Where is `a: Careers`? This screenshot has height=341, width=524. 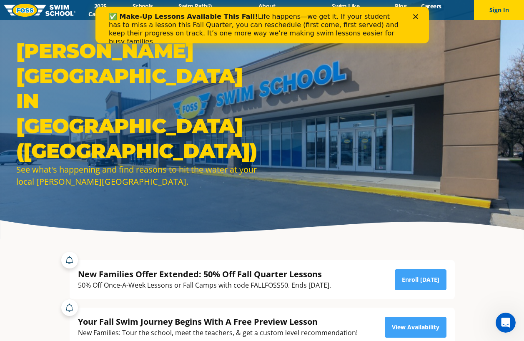 a: Careers is located at coordinates (431, 6).